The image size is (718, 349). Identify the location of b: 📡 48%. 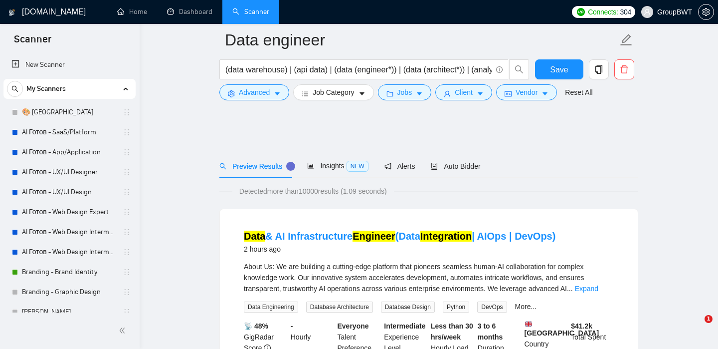
(256, 326).